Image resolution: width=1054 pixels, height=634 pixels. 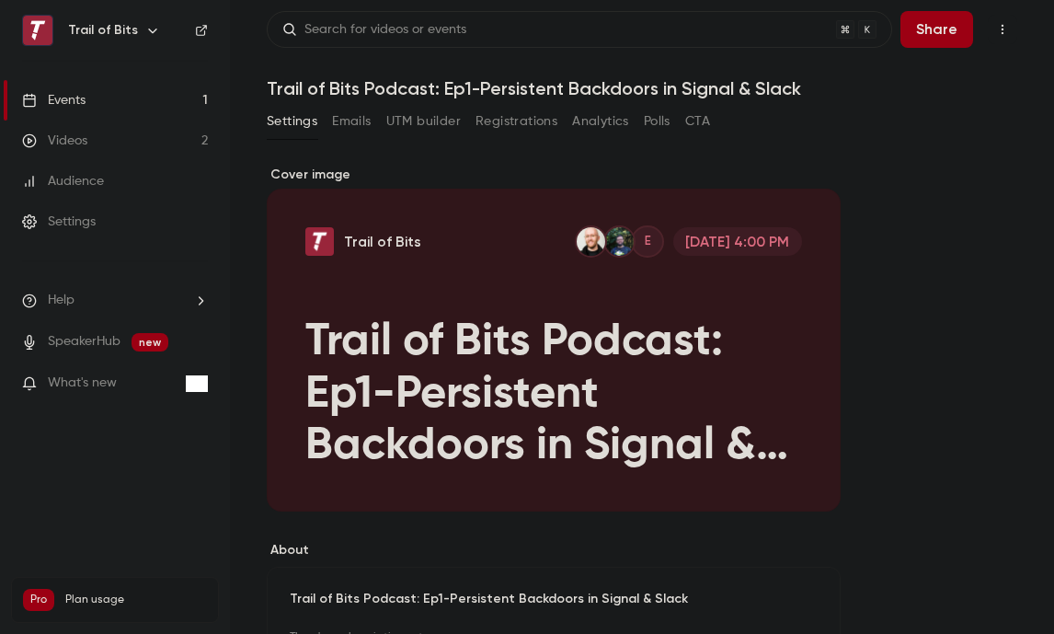 I want to click on img: Trail of Bits, so click(x=38, y=30).